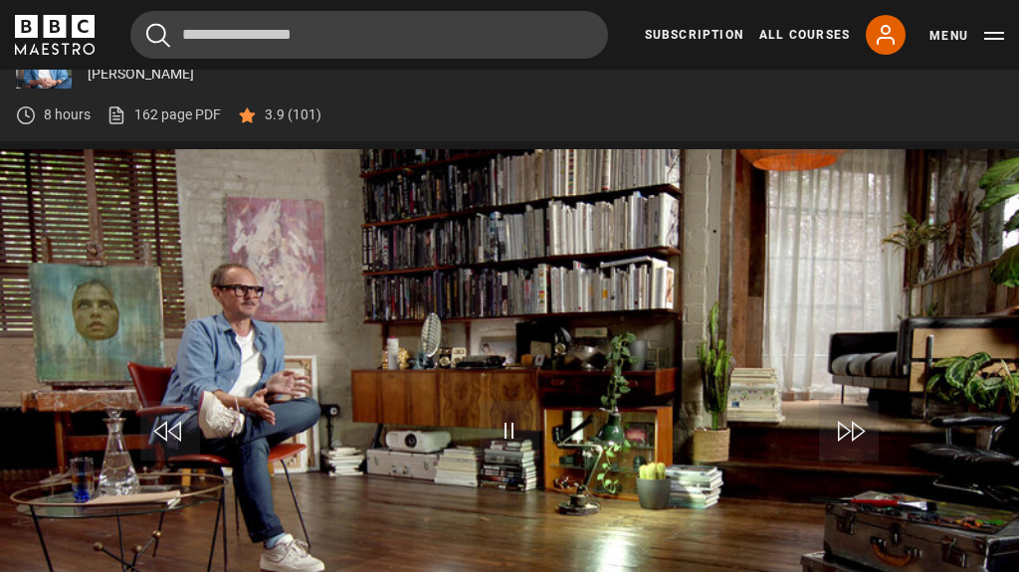 This screenshot has height=572, width=1019. Describe the element at coordinates (293, 114) in the screenshot. I see `p: 3.9 (101)` at that location.